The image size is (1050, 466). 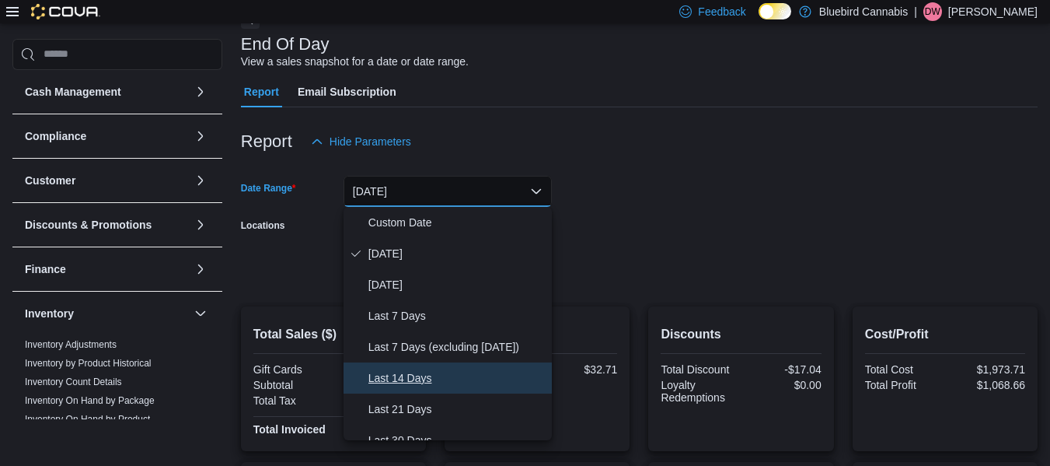 What do you see at coordinates (87, 419) in the screenshot?
I see `a: Inventory On Hand by Product` at bounding box center [87, 419].